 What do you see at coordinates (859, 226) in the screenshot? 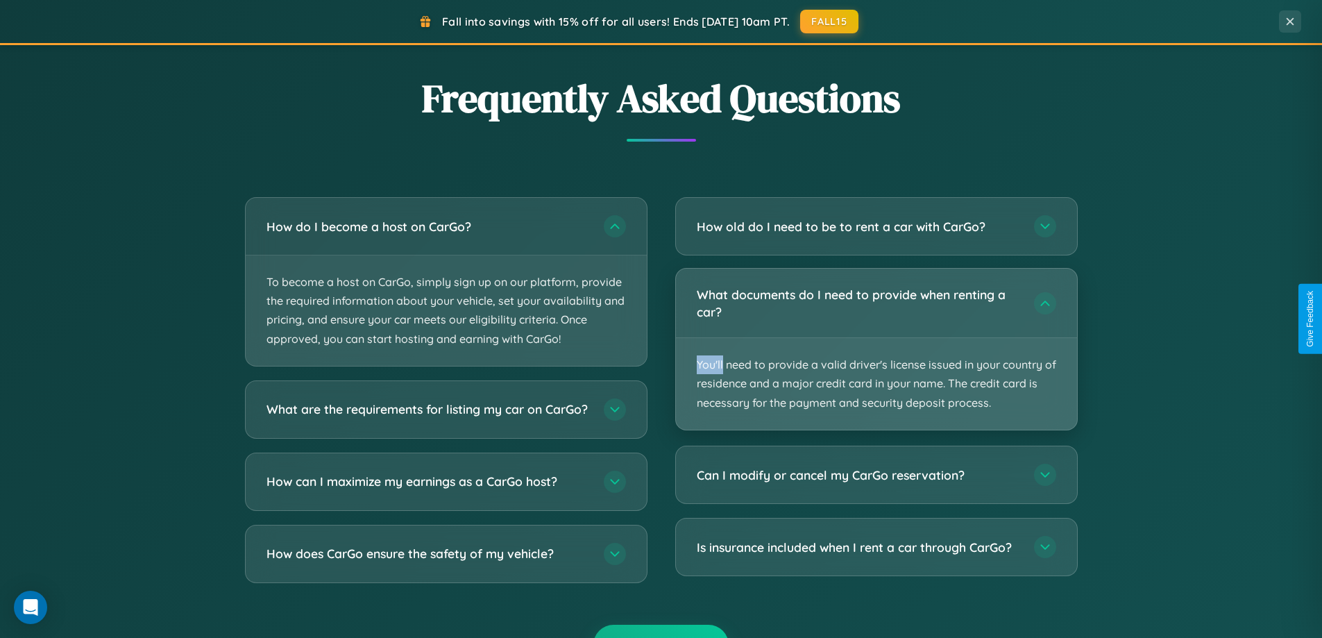
I see `h3: How old do I need to be to rent a car with CarGo?` at bounding box center [859, 226].